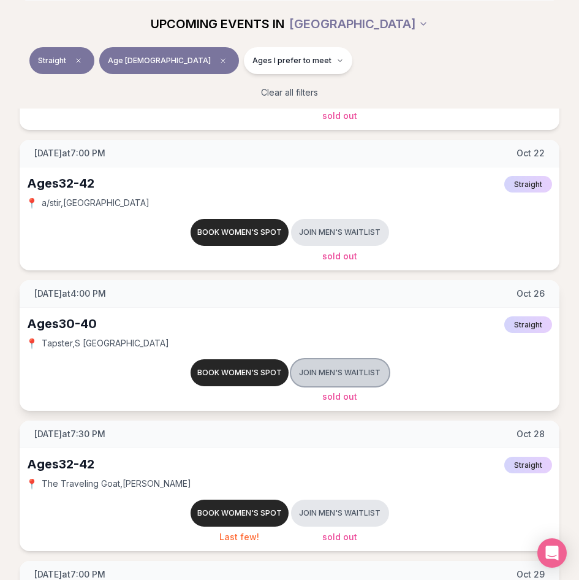  I want to click on div: Open Intercom Messenger, so click(552, 553).